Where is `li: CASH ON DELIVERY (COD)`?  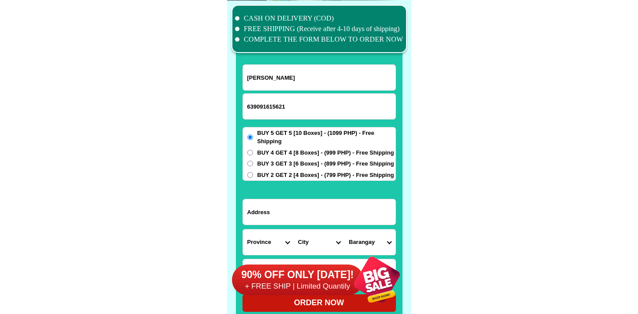
li: CASH ON DELIVERY (COD) is located at coordinates (319, 18).